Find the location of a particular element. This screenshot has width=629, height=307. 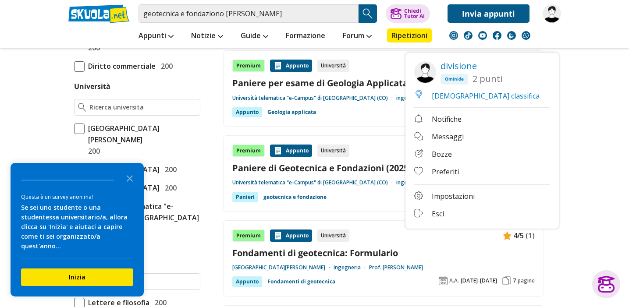

span: Ominide is located at coordinates (454, 79).